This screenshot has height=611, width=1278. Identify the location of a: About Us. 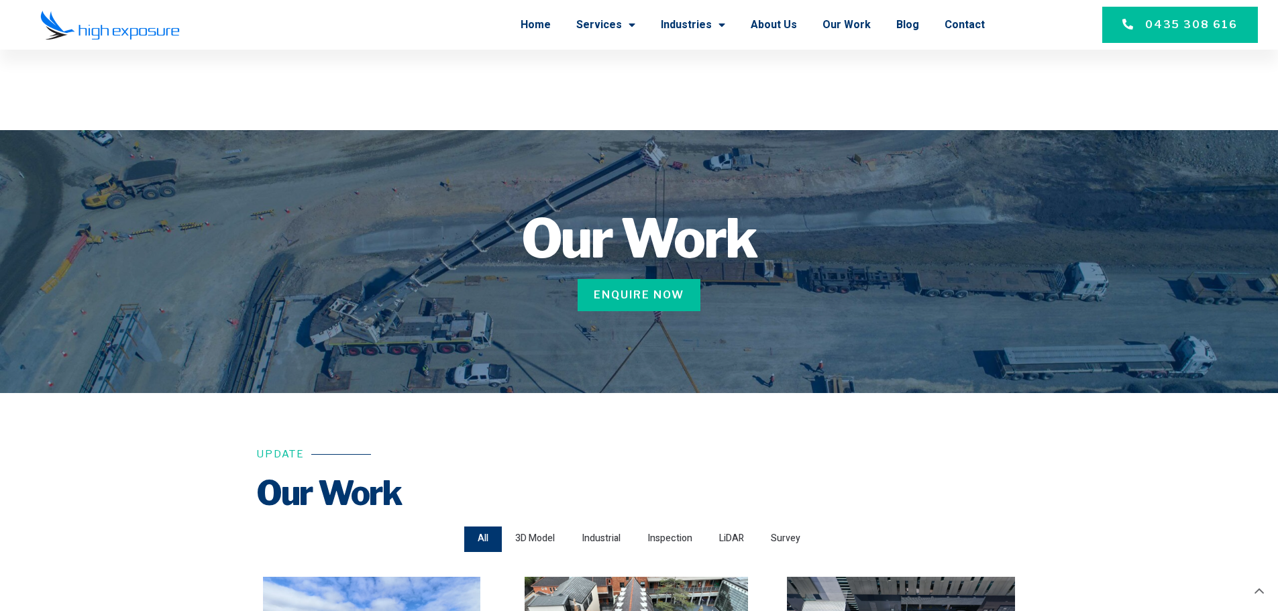
(773, 25).